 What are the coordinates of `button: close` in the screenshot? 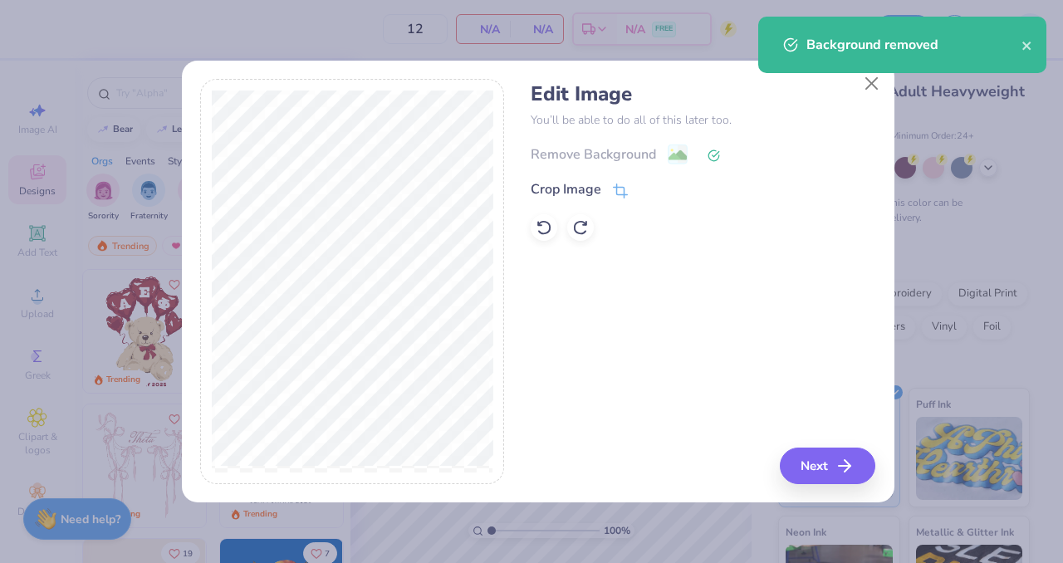 It's located at (1028, 45).